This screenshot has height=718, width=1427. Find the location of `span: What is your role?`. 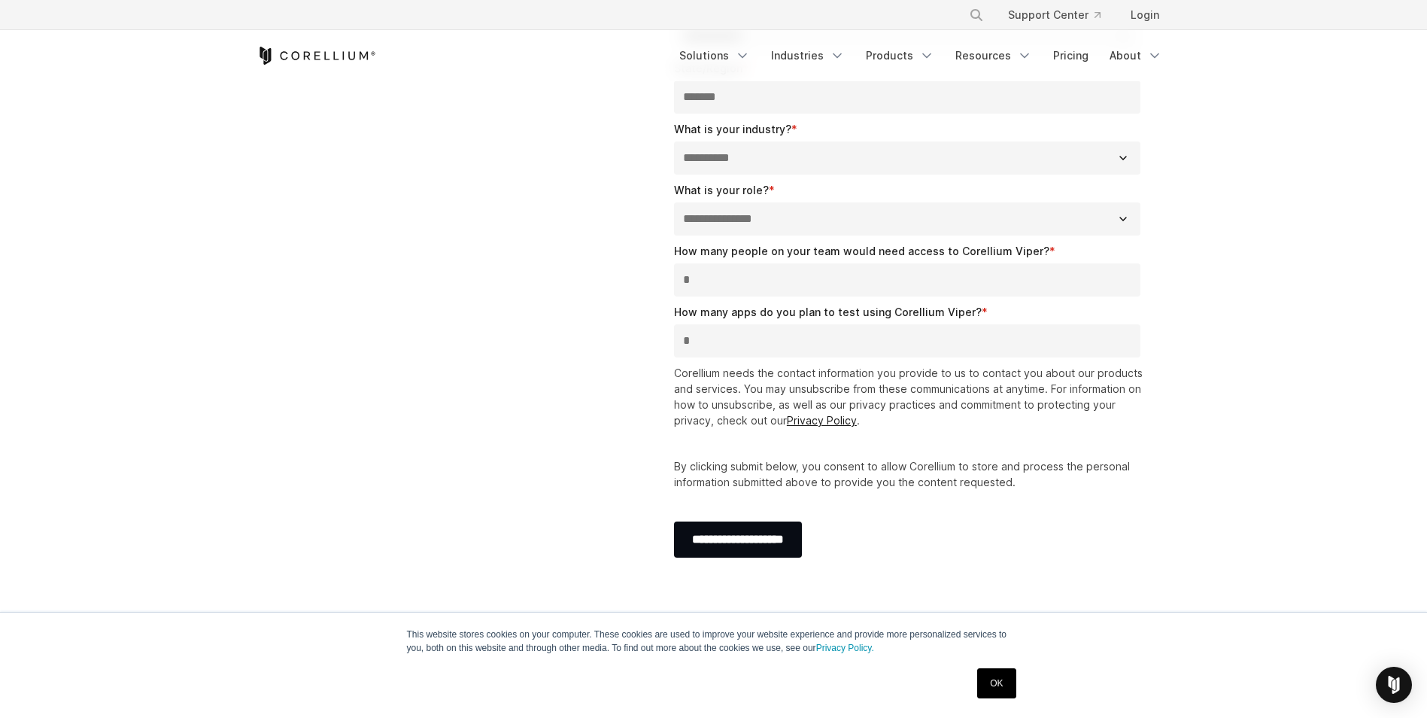

span: What is your role? is located at coordinates (721, 190).